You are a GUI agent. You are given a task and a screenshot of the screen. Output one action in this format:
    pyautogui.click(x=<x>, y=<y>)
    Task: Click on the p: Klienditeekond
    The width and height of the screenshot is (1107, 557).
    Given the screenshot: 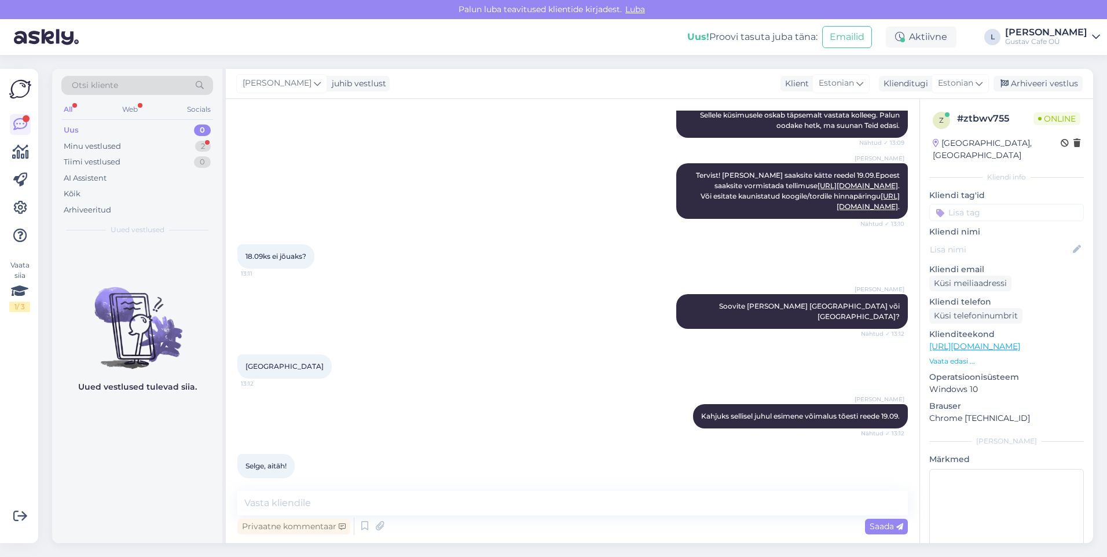 What is the action you would take?
    pyautogui.click(x=1007, y=334)
    